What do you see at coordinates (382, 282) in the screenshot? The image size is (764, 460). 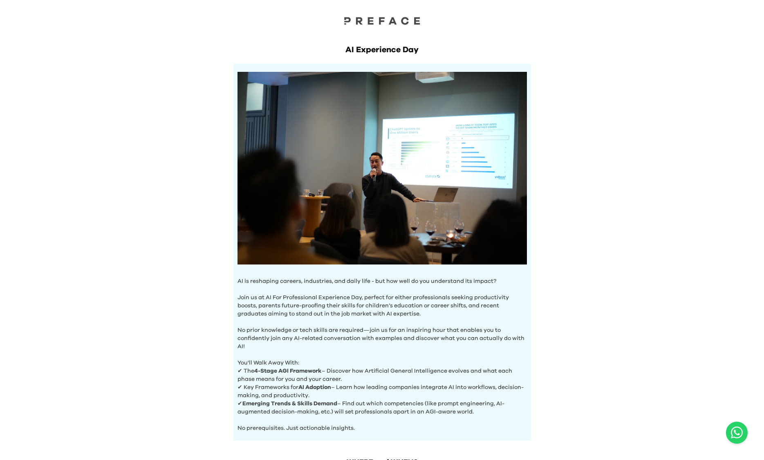 I see `p: AI is reshaping careers, industries, and daily life - but how well do you understand its impact?` at bounding box center [382, 282].